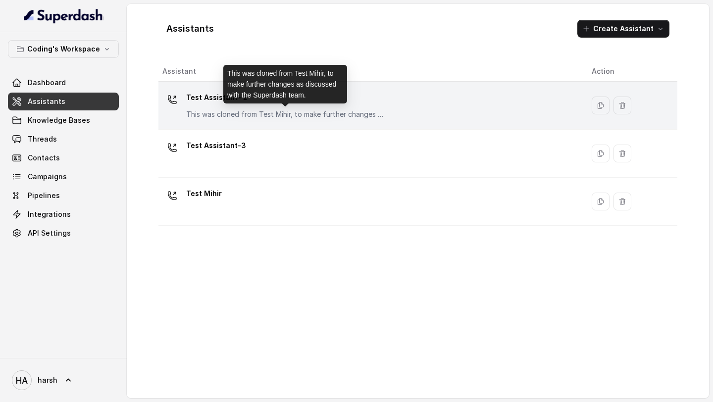  I want to click on a: Assistants, so click(63, 102).